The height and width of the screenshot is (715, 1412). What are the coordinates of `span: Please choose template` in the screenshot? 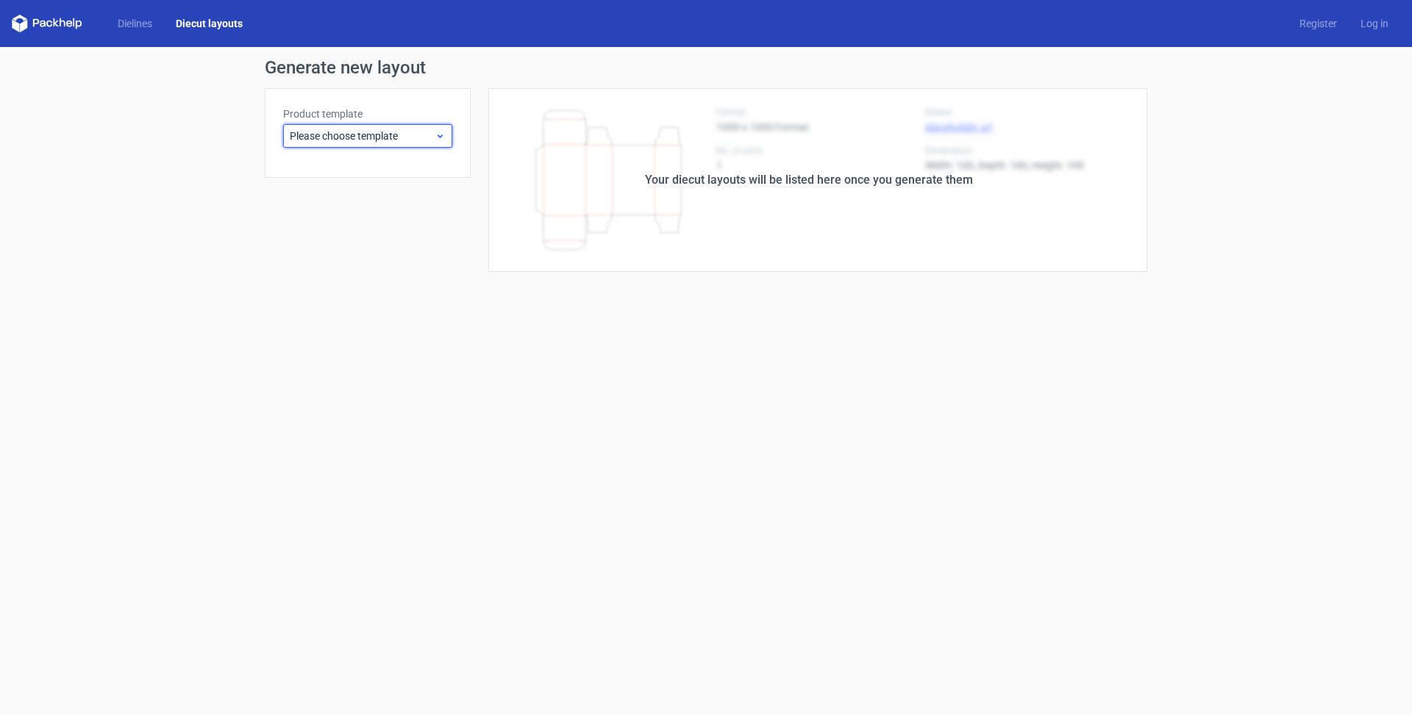 It's located at (362, 136).